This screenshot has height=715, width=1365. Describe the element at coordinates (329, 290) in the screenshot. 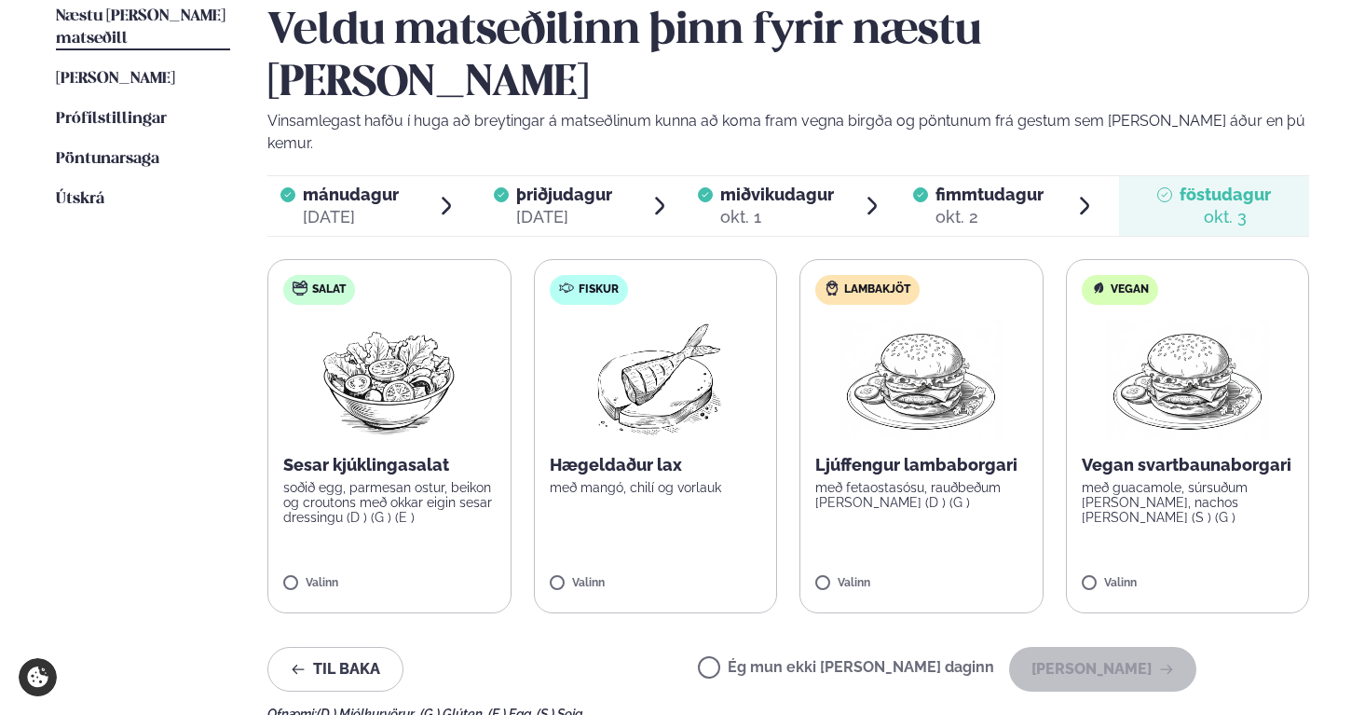

I see `span: Salat` at that location.